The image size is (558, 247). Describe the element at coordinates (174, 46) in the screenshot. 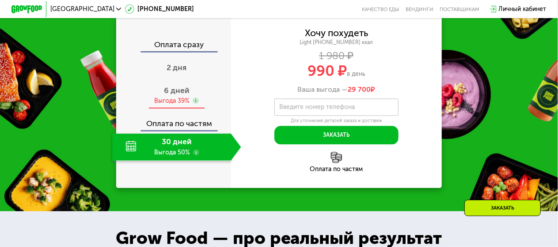

I see `div: Оплата сразу` at that location.